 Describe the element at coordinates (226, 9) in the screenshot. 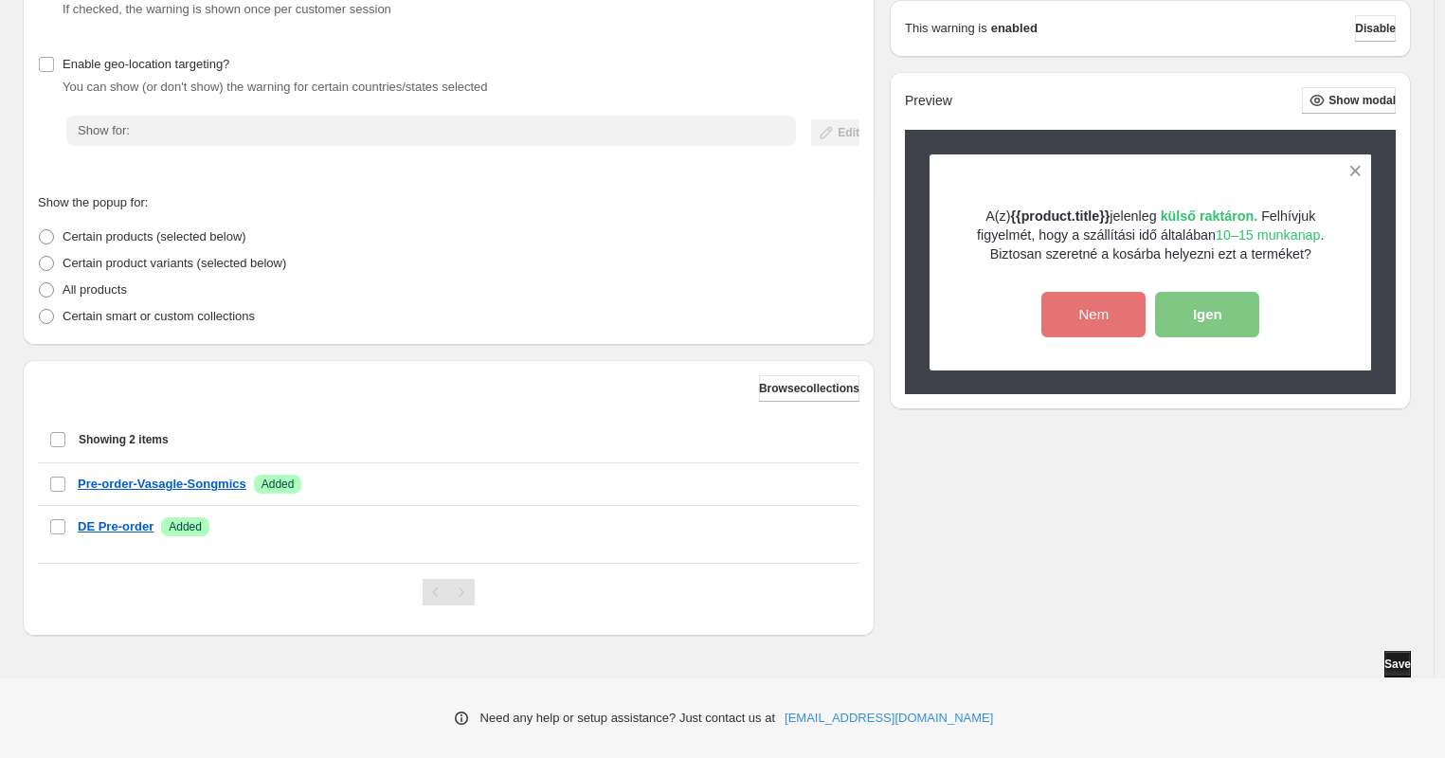

I see `span: If checked, the warning is shown once per customer session` at that location.